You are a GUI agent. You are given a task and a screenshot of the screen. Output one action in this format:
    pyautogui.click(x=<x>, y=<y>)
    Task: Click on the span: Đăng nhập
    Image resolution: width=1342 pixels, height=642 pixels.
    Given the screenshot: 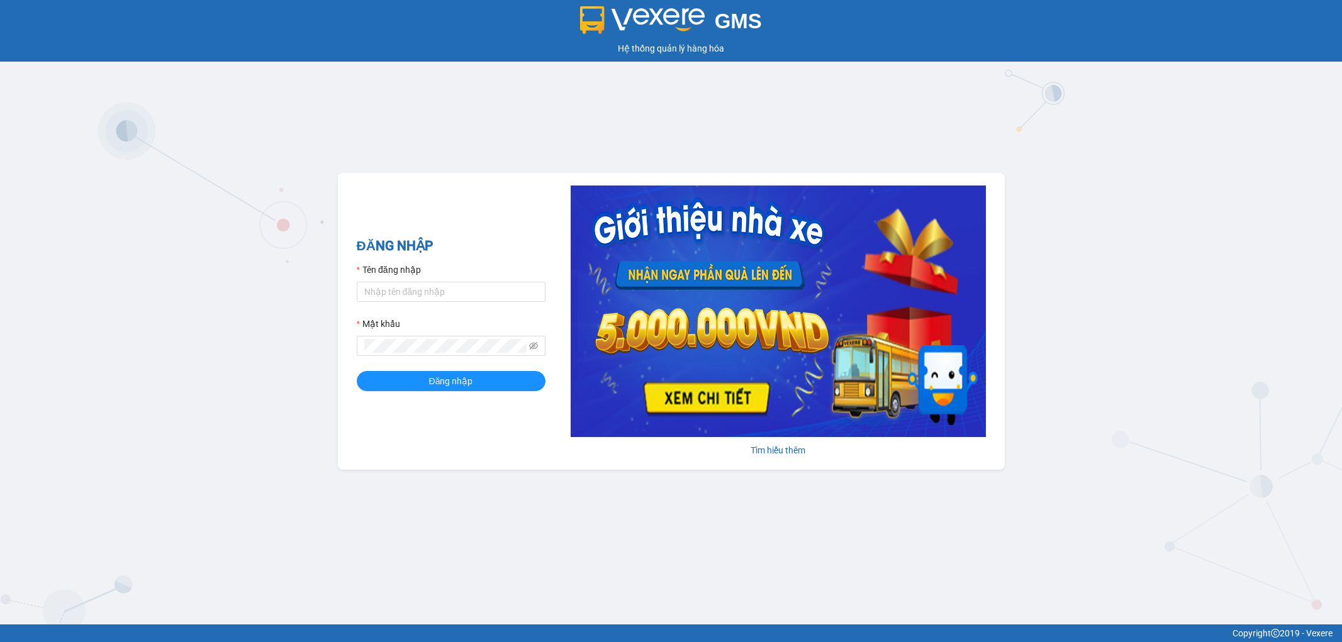 What is the action you would take?
    pyautogui.click(x=451, y=381)
    